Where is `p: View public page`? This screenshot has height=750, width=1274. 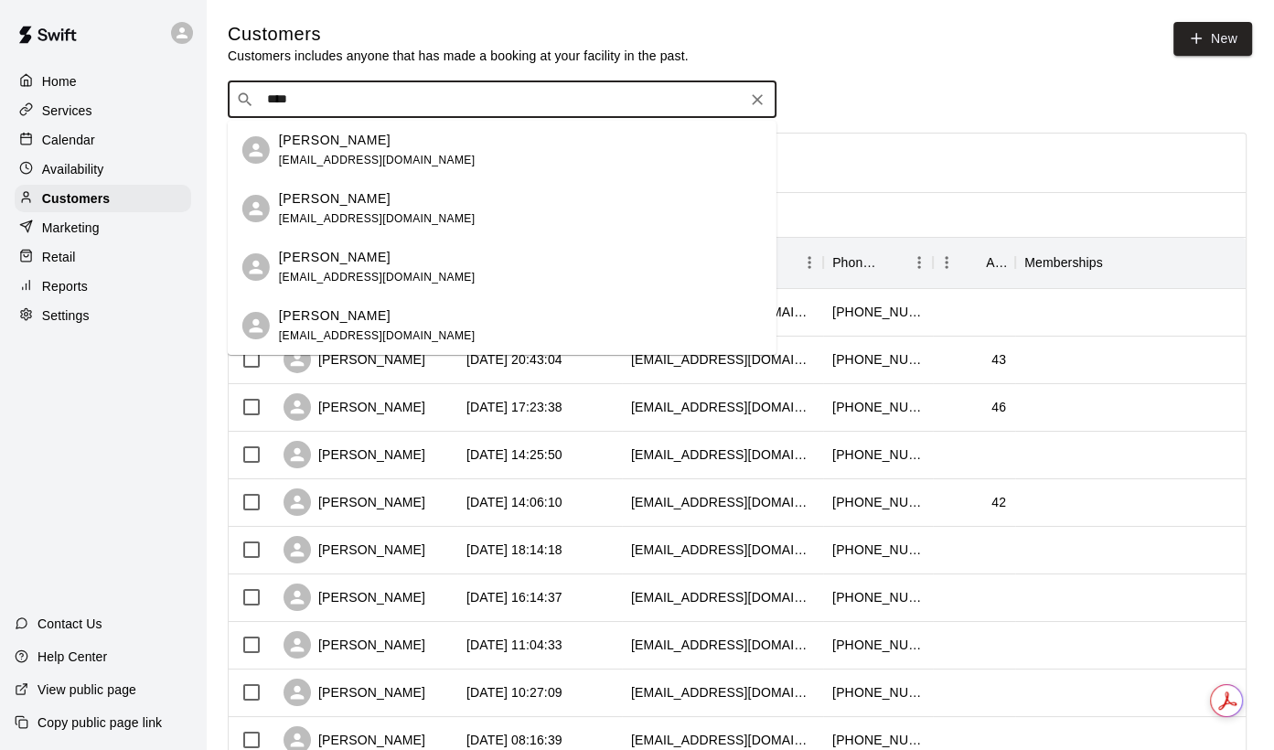
p: View public page is located at coordinates (87, 690).